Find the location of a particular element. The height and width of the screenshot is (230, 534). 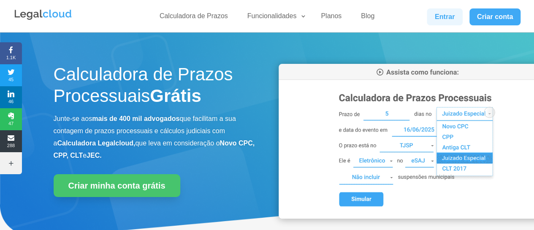

strong: Grátis is located at coordinates (175, 95).